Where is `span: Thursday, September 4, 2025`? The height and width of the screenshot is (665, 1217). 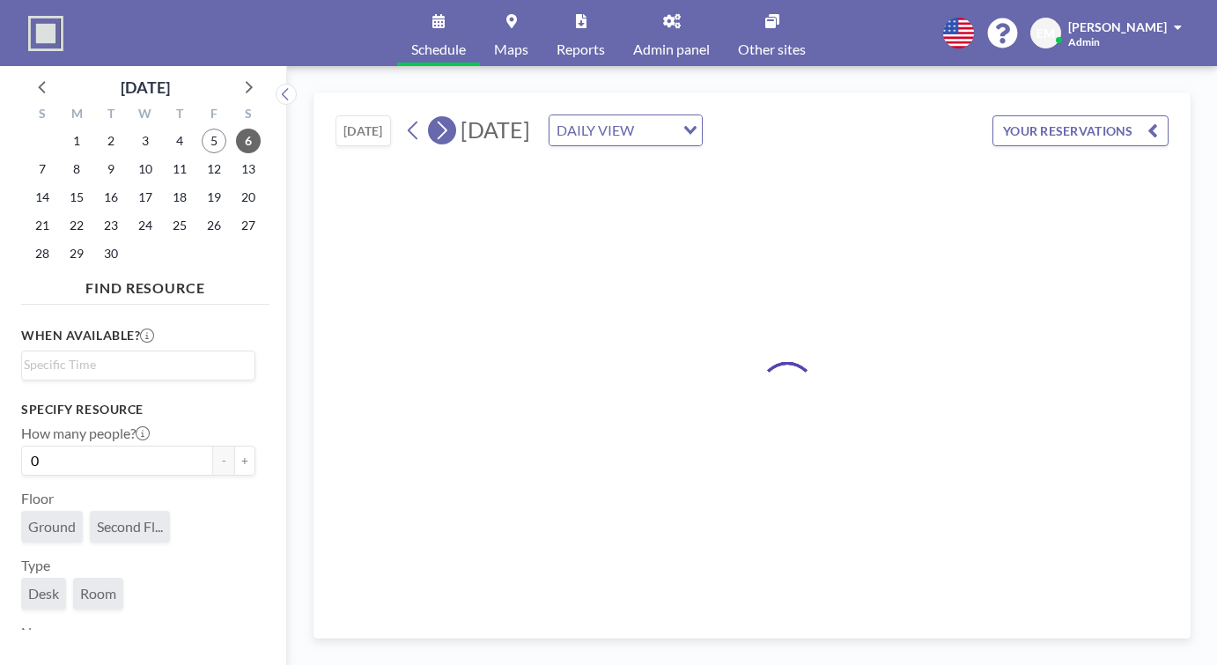
span: Thursday, September 4, 2025 is located at coordinates (180, 141).